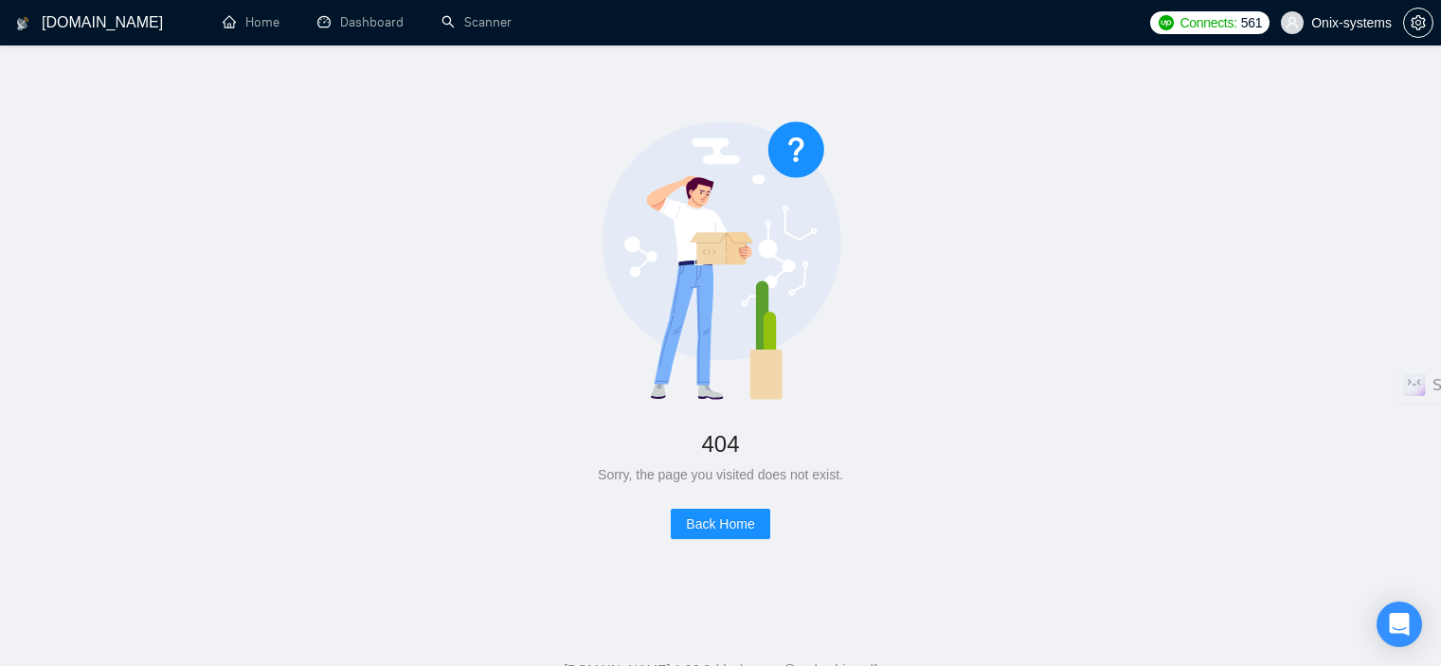  I want to click on span: setting, so click(1418, 23).